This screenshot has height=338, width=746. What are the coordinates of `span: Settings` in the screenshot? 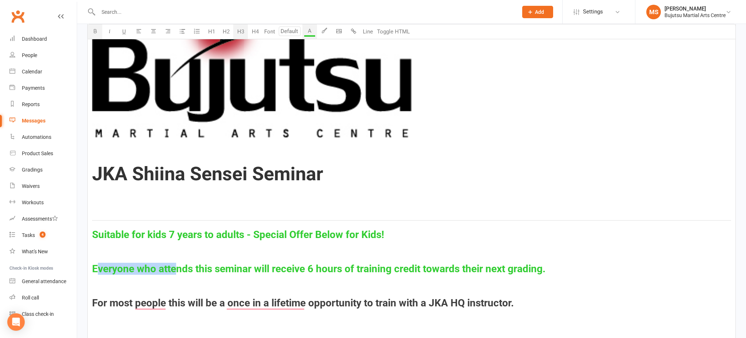 It's located at (593, 12).